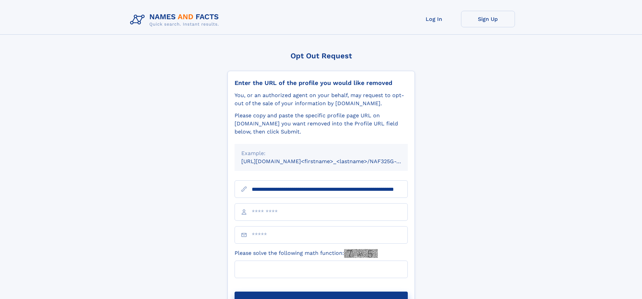  Describe the element at coordinates (434, 19) in the screenshot. I see `a: Log In` at that location.